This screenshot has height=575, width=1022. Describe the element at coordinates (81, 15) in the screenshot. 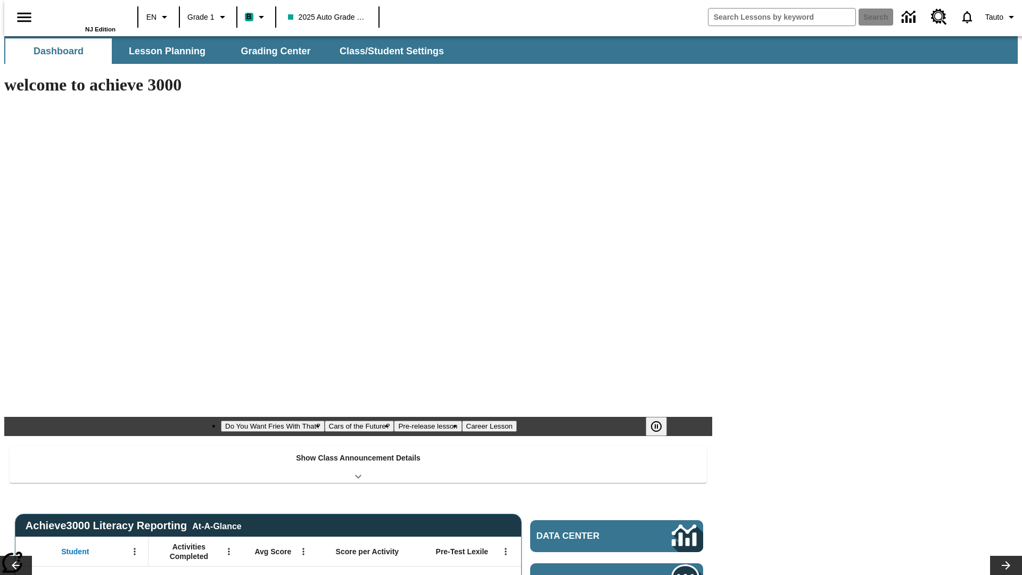

I see `a: Home` at that location.